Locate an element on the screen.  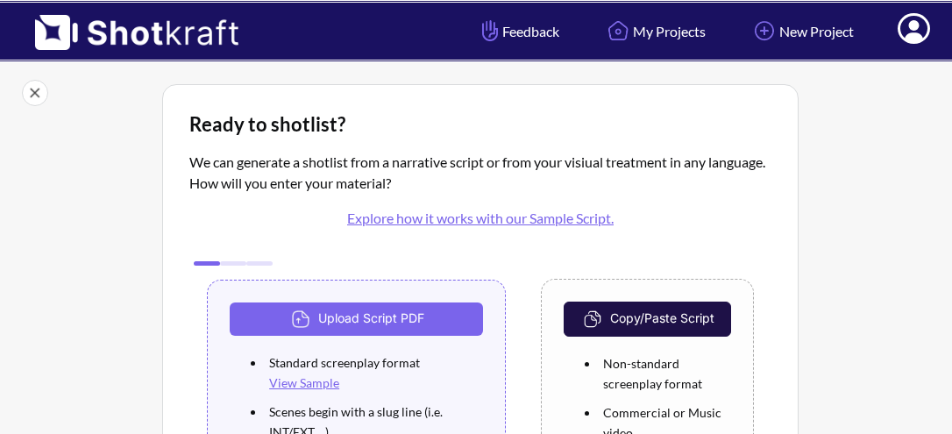
img: Add Icon is located at coordinates (764, 31).